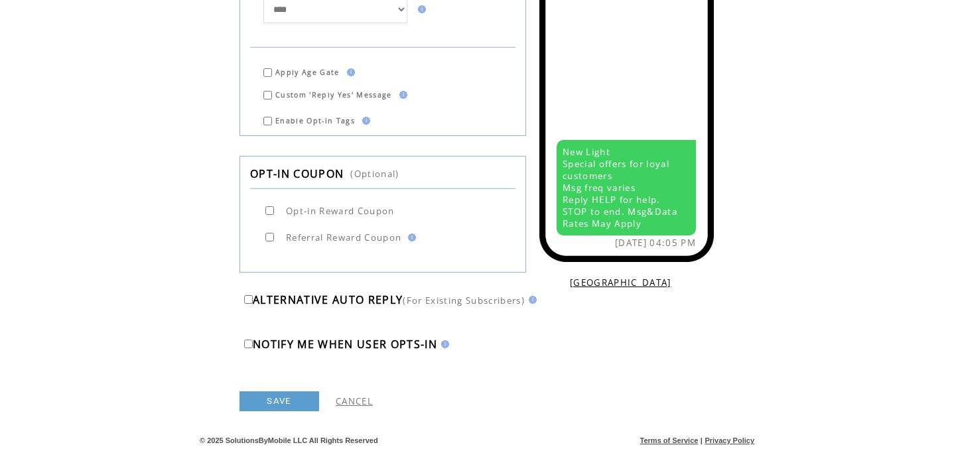  Describe the element at coordinates (464, 301) in the screenshot. I see `span: (For Existing Subscribers)` at that location.